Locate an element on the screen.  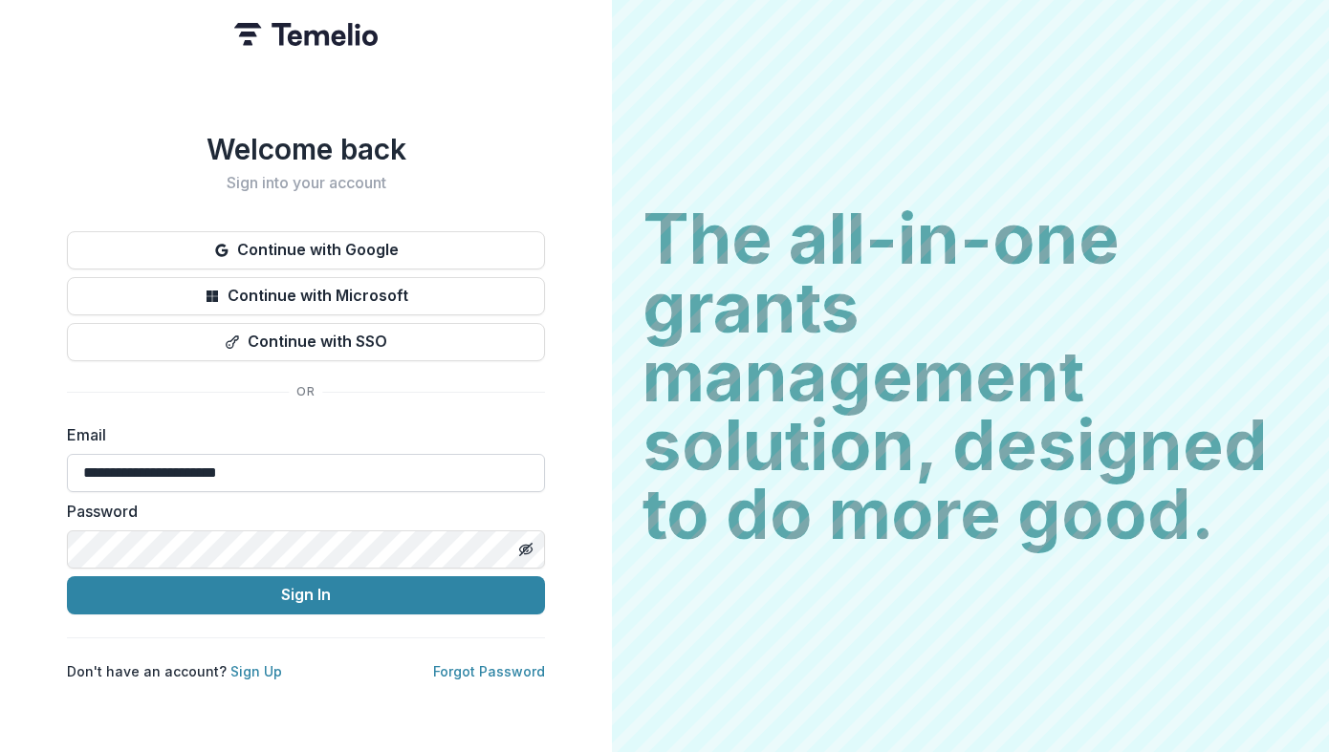
a: Sign Up is located at coordinates (256, 671).